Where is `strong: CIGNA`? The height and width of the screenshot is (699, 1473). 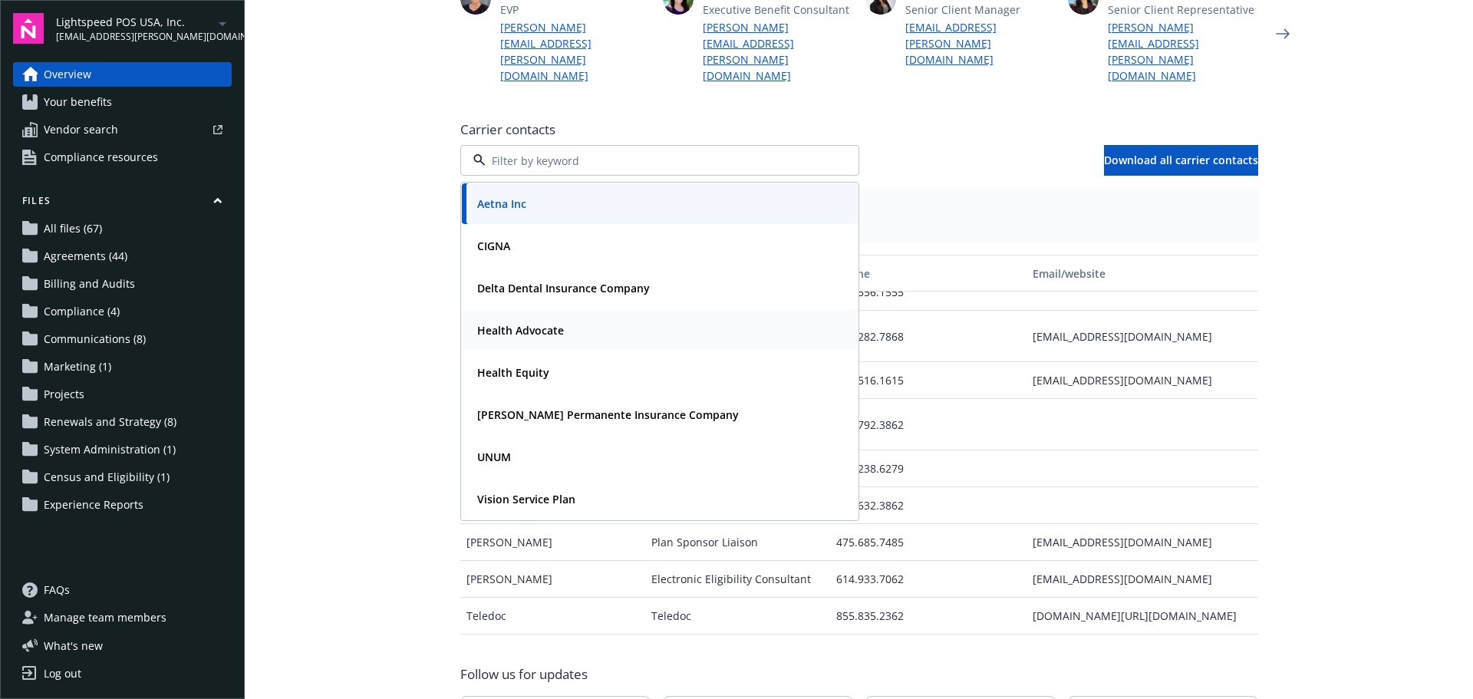 strong: CIGNA is located at coordinates (493, 246).